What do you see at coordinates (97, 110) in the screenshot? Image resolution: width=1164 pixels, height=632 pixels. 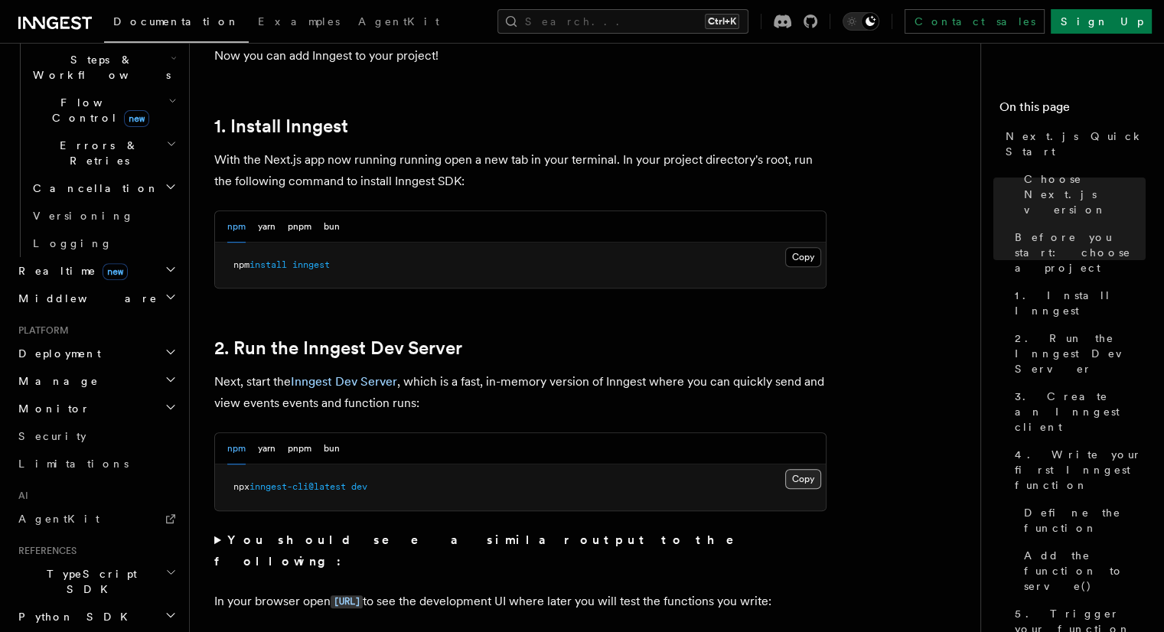 I see `span: Flow Control` at bounding box center [97, 110].